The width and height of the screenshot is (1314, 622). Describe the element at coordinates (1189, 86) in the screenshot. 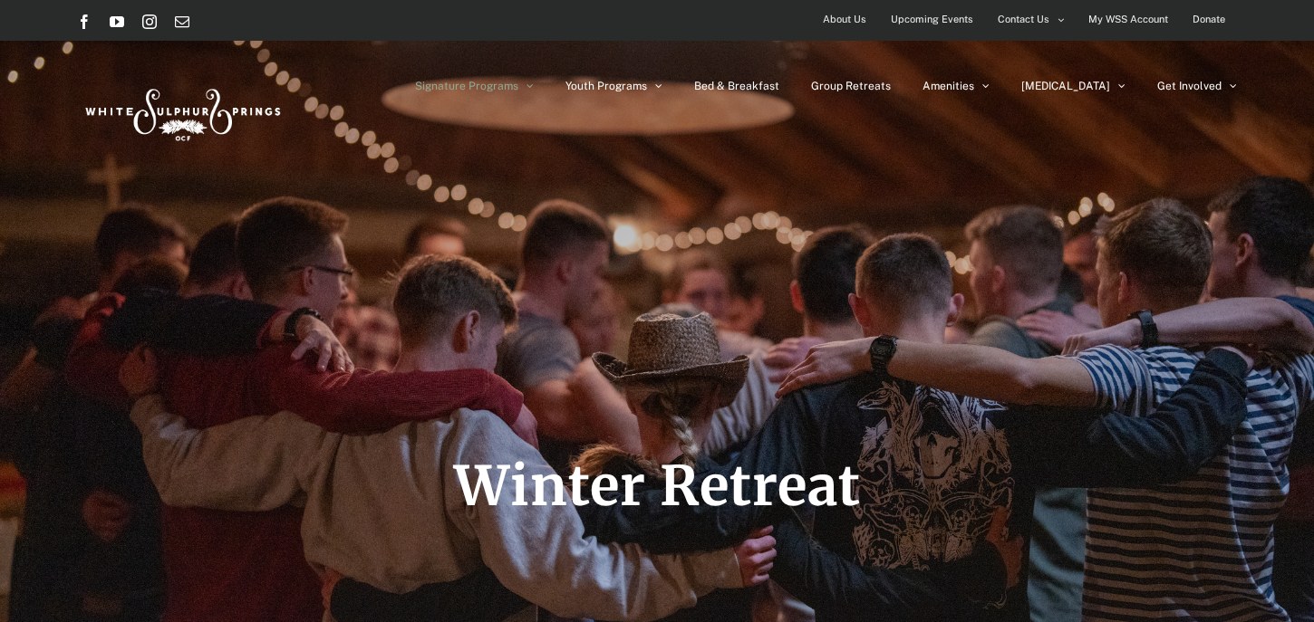

I see `span: Get Involved` at that location.